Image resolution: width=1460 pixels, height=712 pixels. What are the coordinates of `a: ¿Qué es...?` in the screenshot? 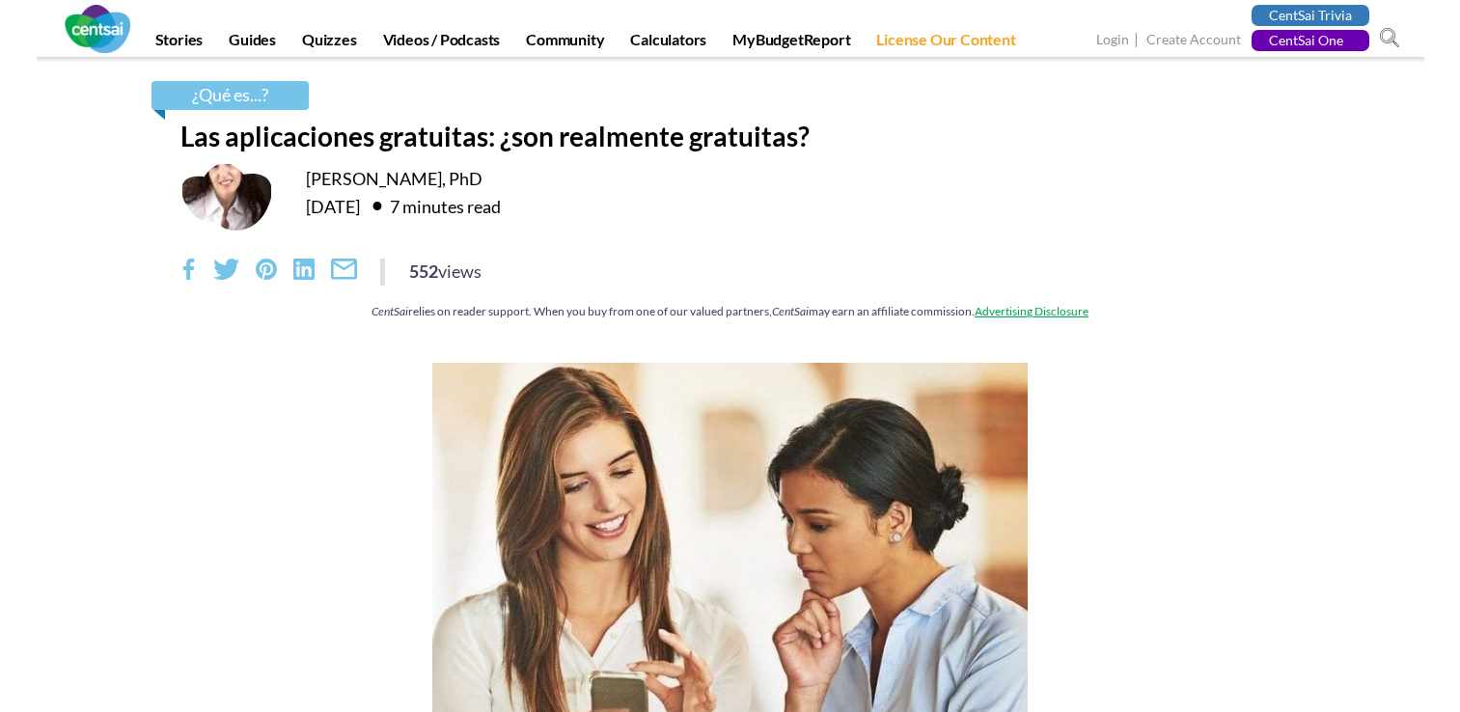 It's located at (230, 96).